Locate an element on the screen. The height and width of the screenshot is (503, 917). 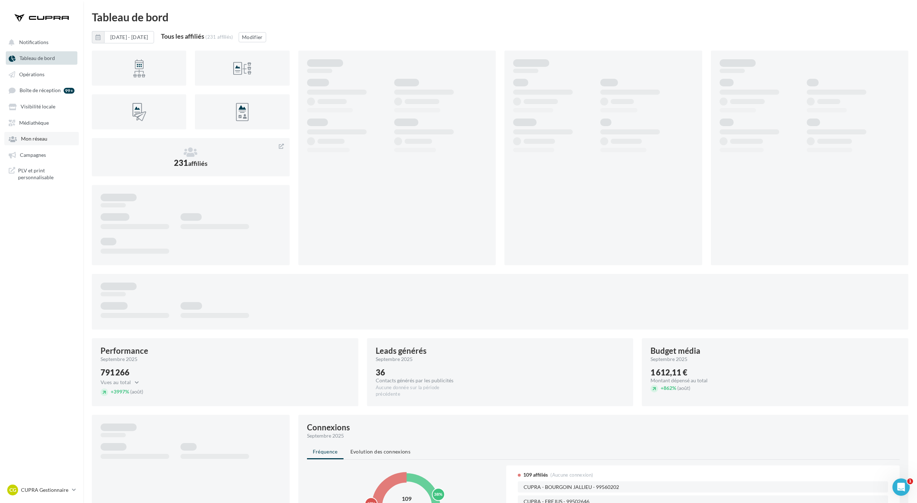
span: 109 affiliés is located at coordinates (535, 475).